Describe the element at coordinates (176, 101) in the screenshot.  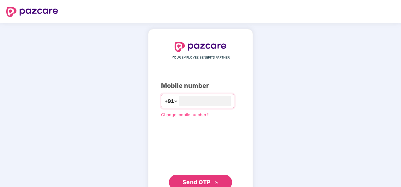
I see `span: down` at that location.